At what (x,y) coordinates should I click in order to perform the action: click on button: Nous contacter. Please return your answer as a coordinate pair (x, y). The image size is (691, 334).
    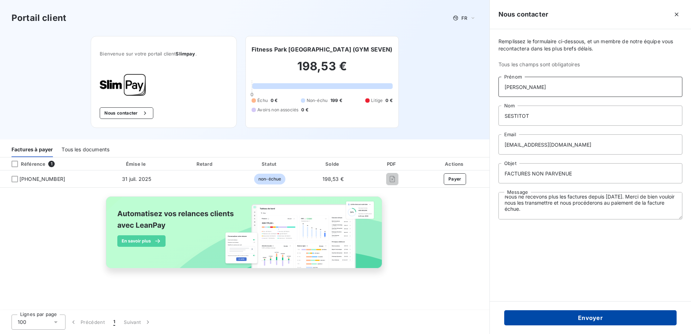
    Looking at the image, I should click on (126, 113).